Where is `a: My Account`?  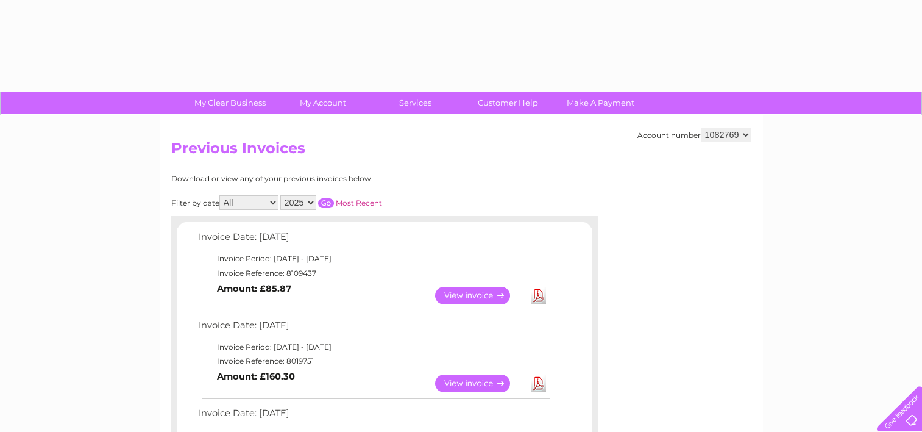 a: My Account is located at coordinates (322, 102).